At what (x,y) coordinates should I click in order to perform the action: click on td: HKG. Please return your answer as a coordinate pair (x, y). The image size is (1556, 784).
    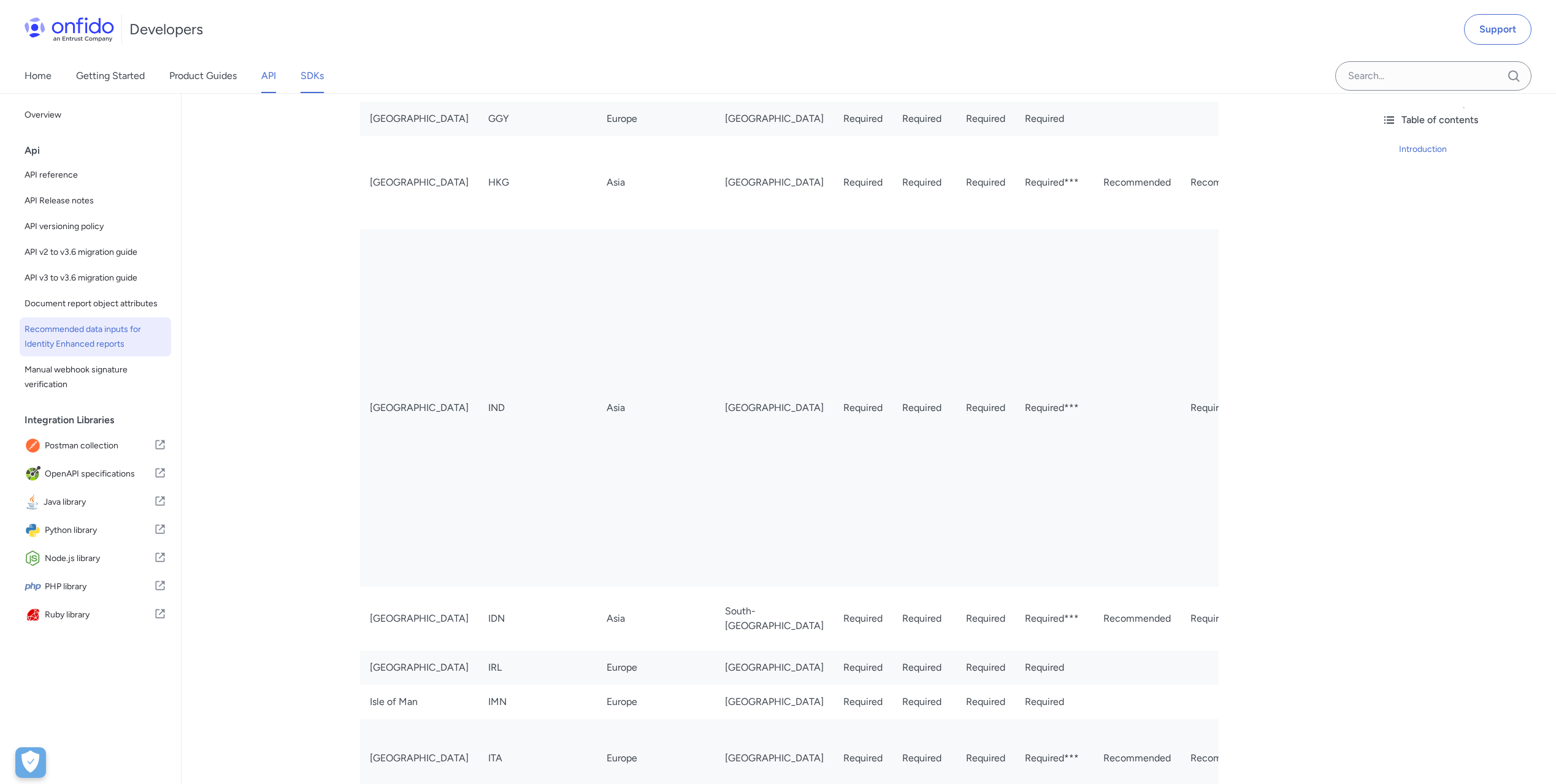
    Looking at the image, I should click on (537, 182).